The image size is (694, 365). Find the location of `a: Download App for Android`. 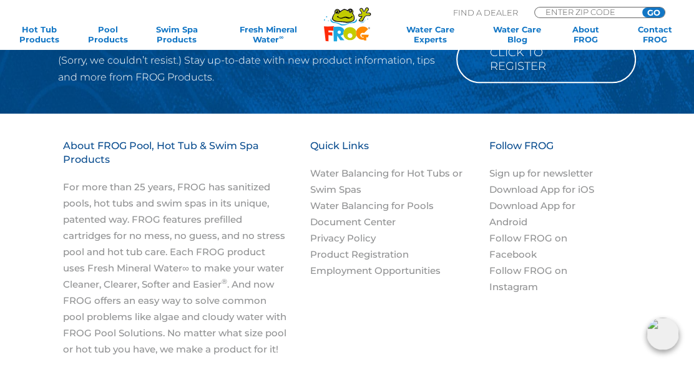

a: Download App for Android is located at coordinates (532, 213).